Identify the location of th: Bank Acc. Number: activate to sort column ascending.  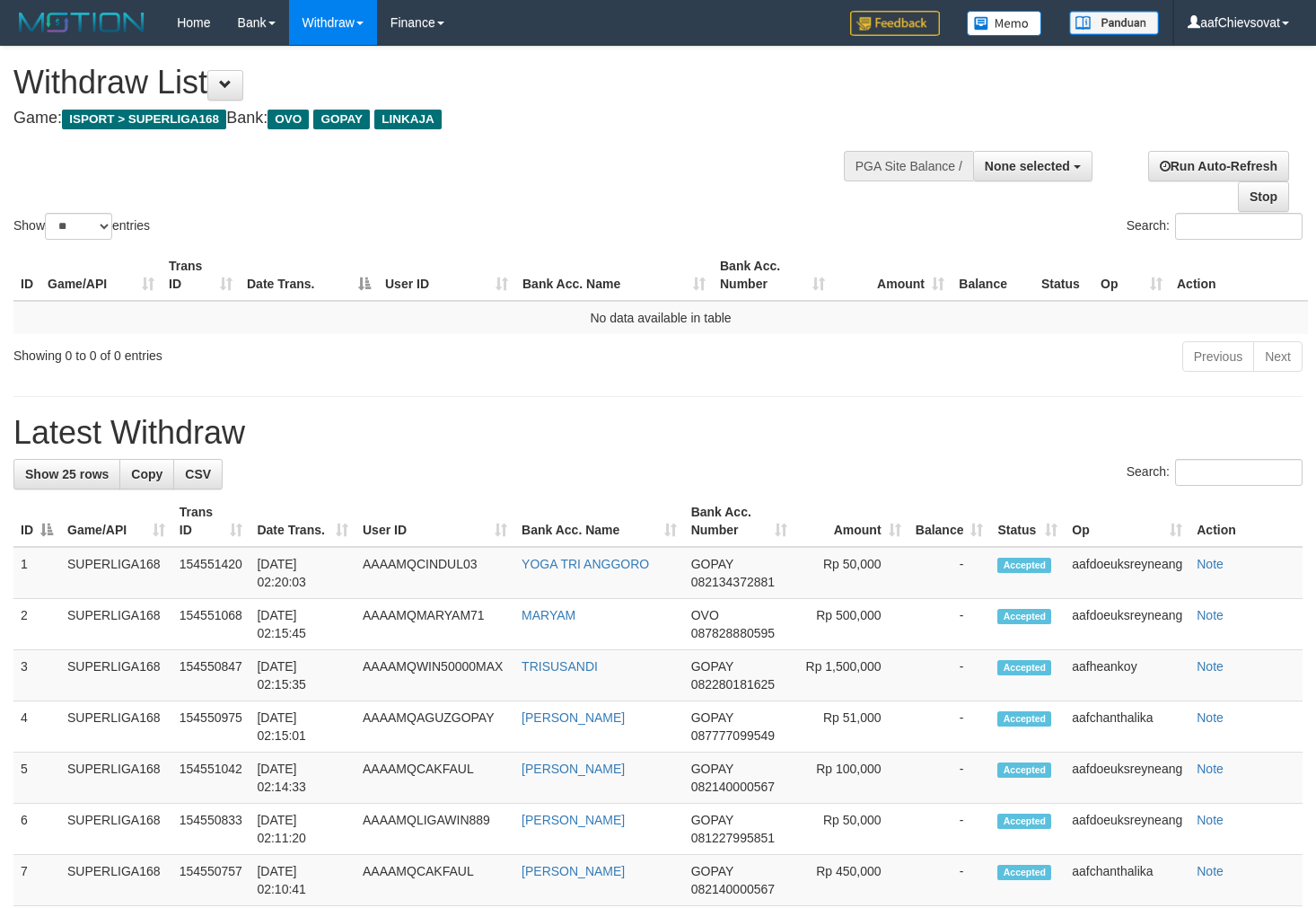
(772, 275).